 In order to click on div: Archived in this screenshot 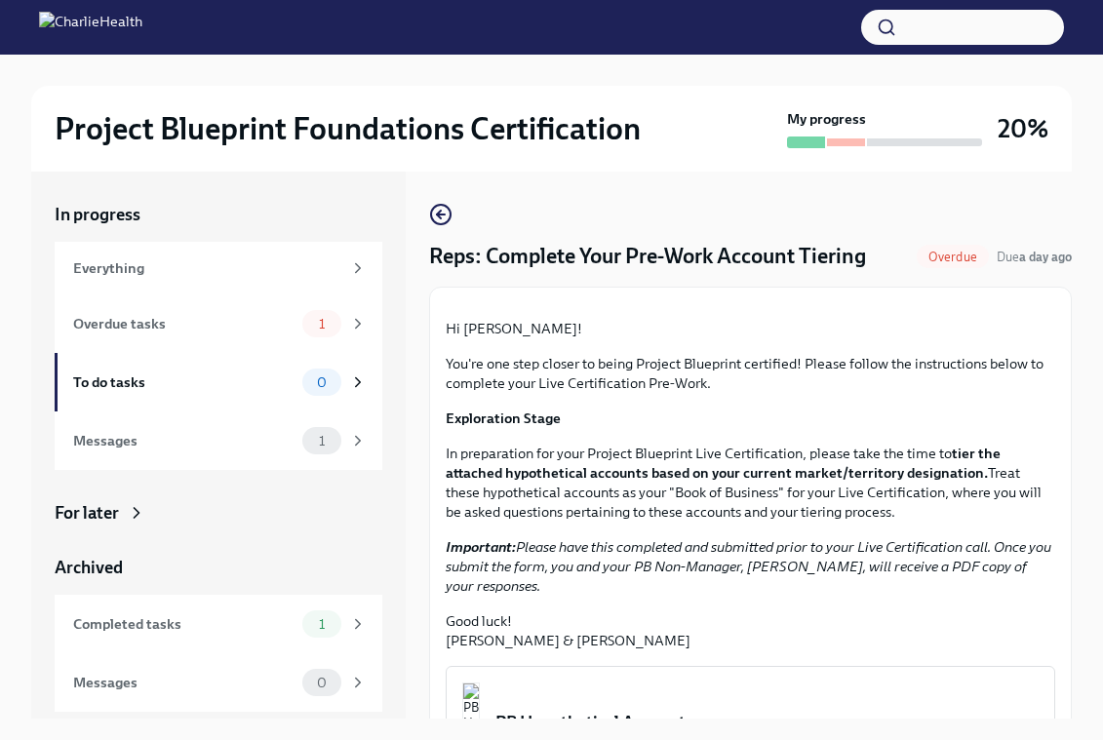, I will do `click(219, 568)`.